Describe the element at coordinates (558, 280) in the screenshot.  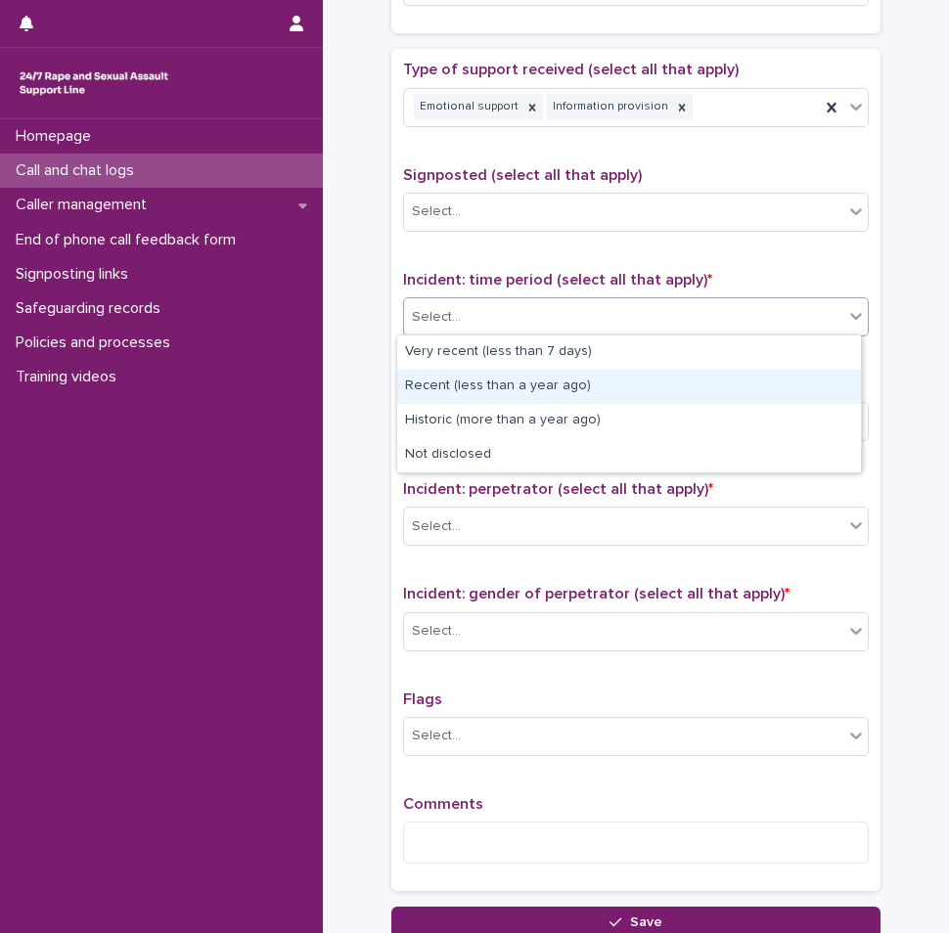
I see `span: Incident: time period (select all that apply)` at that location.